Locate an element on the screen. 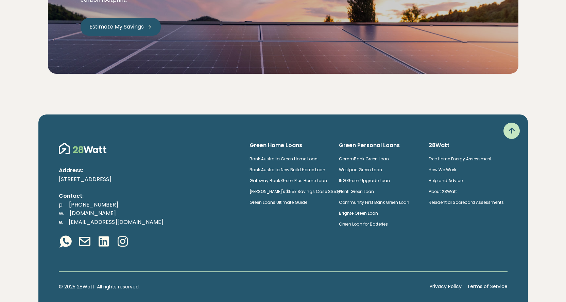 This screenshot has height=302, width=566. img: 28Watt is located at coordinates (83, 148).